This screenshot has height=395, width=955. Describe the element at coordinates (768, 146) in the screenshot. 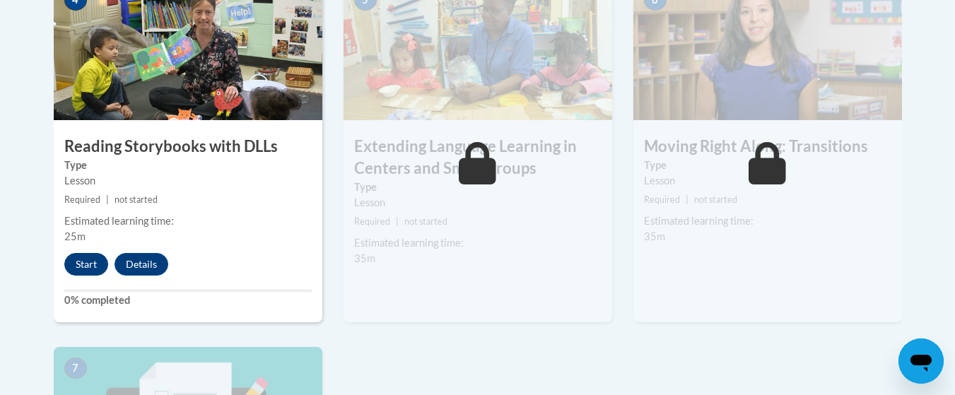

I see `h3: Moving Right Along: Transitions` at that location.